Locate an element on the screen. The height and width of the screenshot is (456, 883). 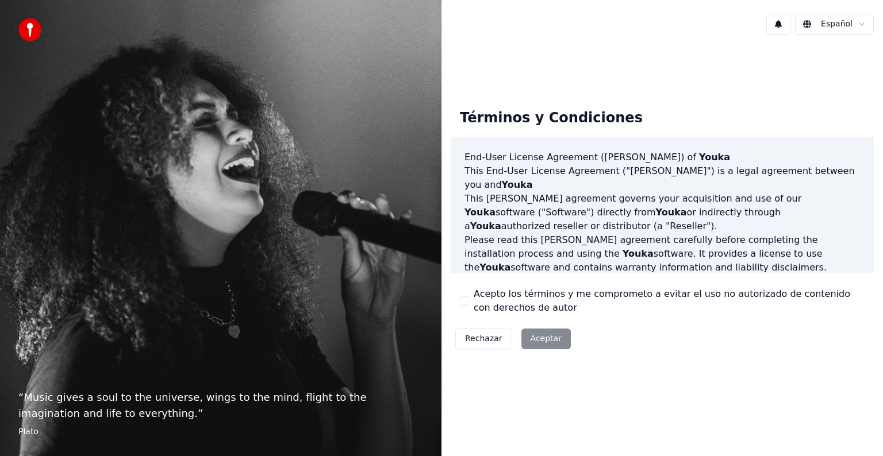
p: “ Music gives a soul to the universe, wings to the mind, flight to the imagination and life to ev... is located at coordinates (221, 406).